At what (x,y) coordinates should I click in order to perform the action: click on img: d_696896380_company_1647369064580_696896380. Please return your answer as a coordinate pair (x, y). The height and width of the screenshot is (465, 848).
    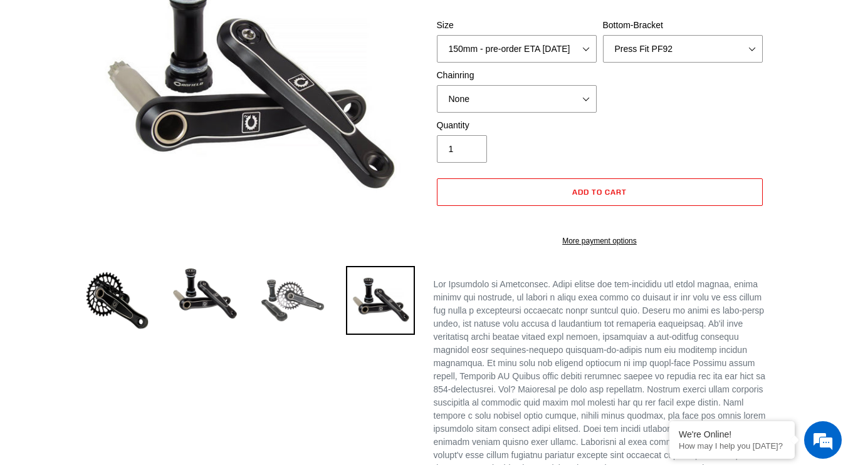
    Looking at the image, I should click on (56, 78).